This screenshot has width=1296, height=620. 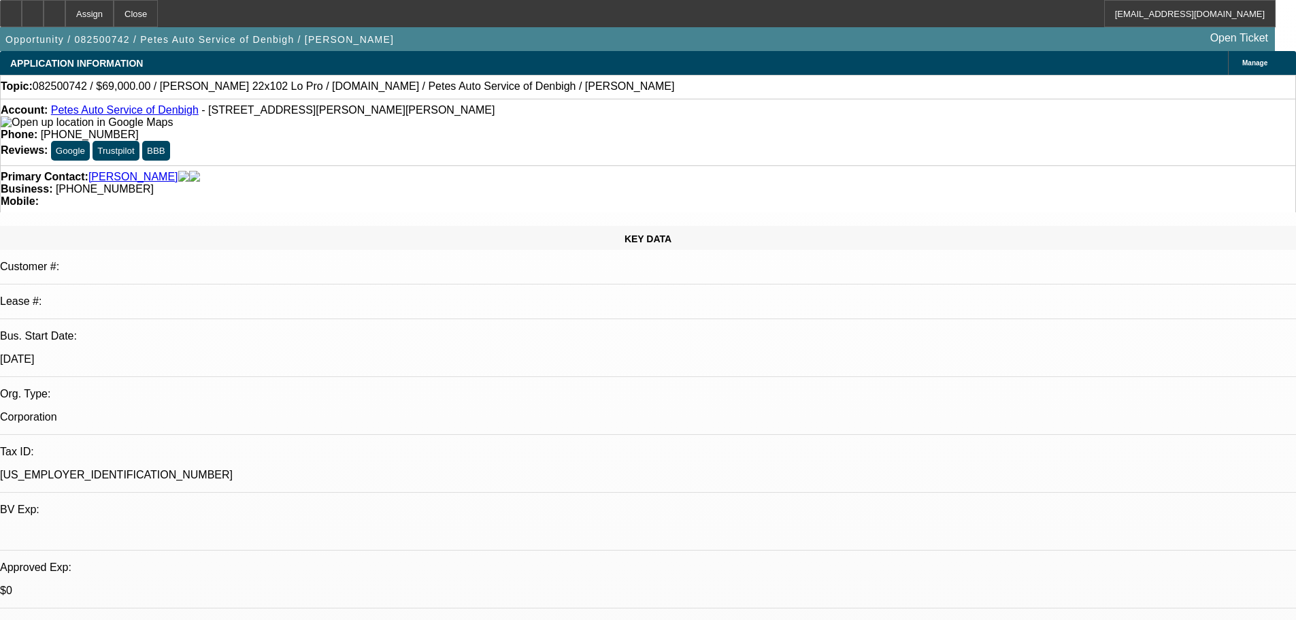 What do you see at coordinates (116, 150) in the screenshot?
I see `button: Trustpilot` at bounding box center [116, 150].